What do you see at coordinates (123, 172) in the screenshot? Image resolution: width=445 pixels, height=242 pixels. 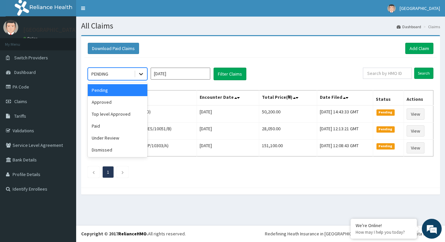 I see `a: Next page` at bounding box center [123, 172].